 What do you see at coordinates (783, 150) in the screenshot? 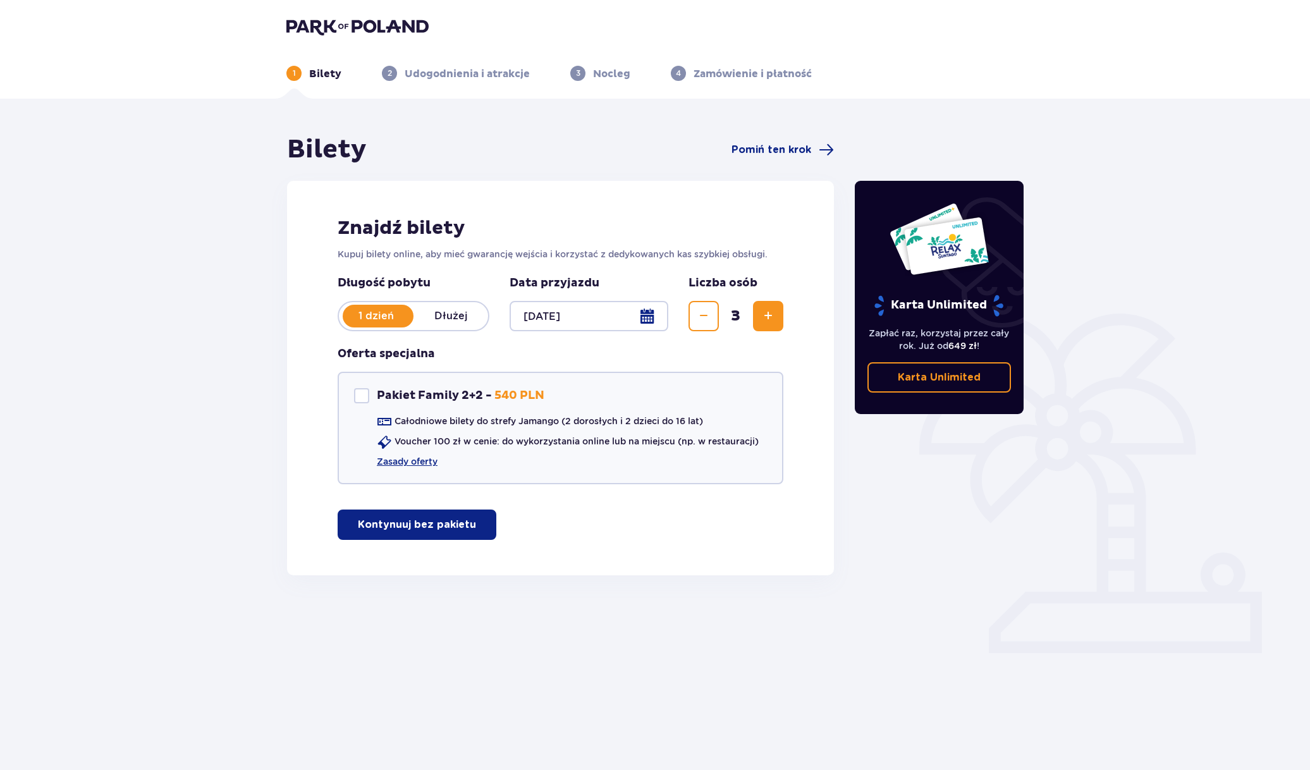
I see `a: Pomiń ten krok` at bounding box center [783, 150].